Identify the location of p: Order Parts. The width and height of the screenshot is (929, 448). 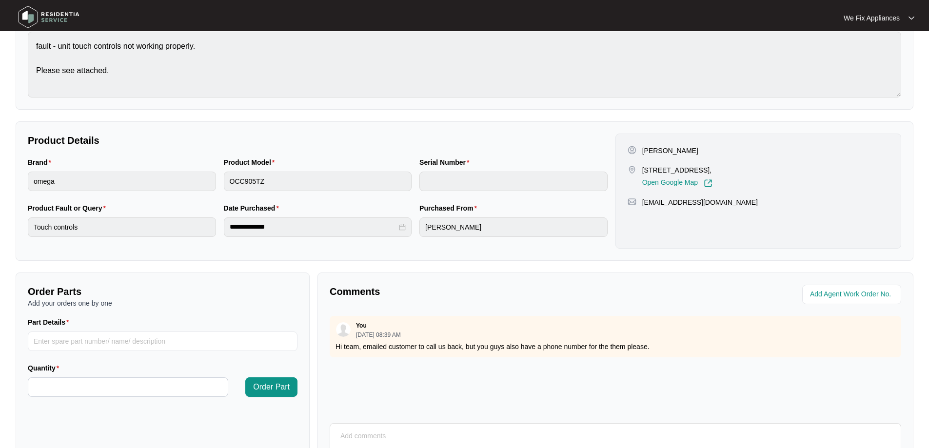
(162, 292).